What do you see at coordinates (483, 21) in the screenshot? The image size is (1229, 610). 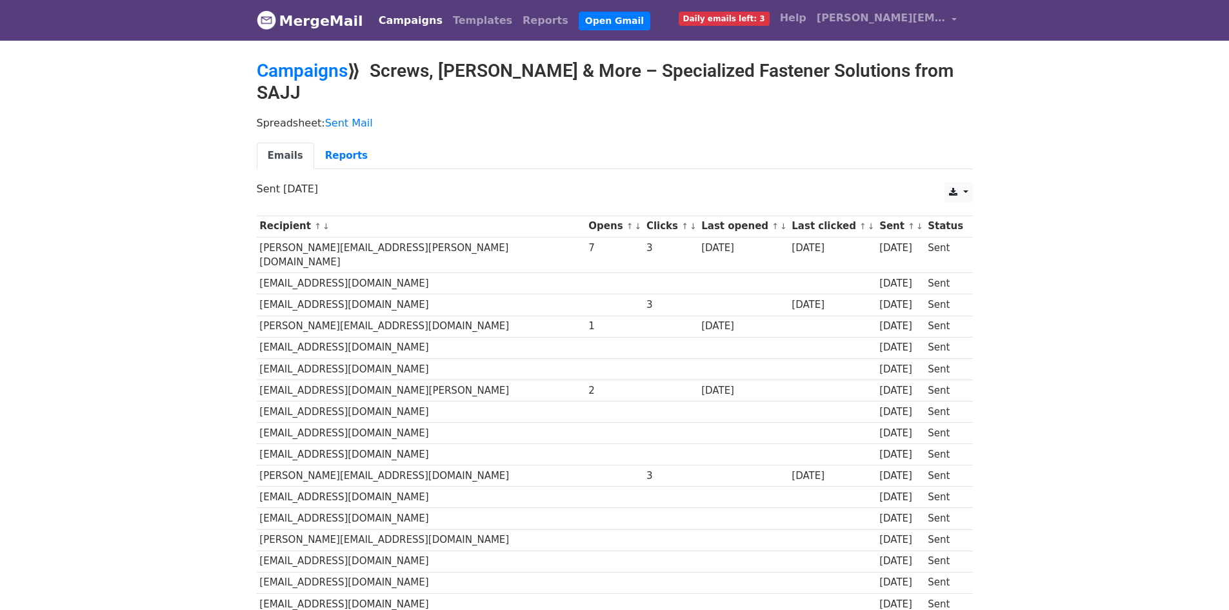 I see `a: Templates` at bounding box center [483, 21].